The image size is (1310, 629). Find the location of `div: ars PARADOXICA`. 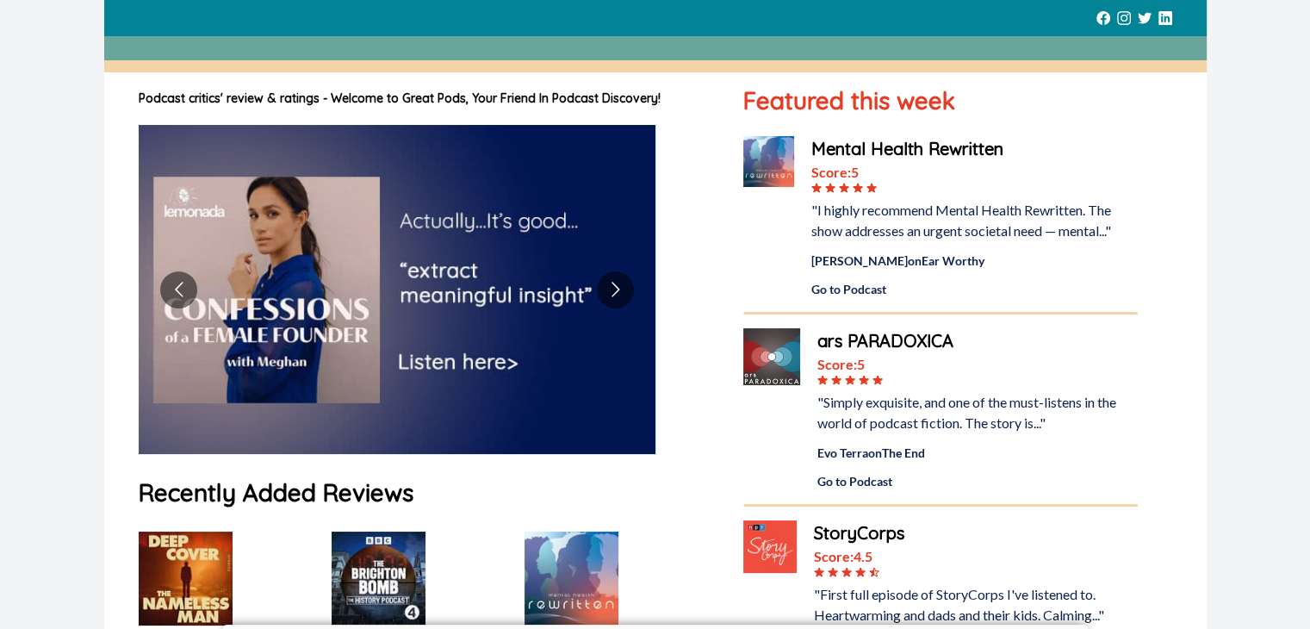

div: ars PARADOXICA is located at coordinates (976, 341).